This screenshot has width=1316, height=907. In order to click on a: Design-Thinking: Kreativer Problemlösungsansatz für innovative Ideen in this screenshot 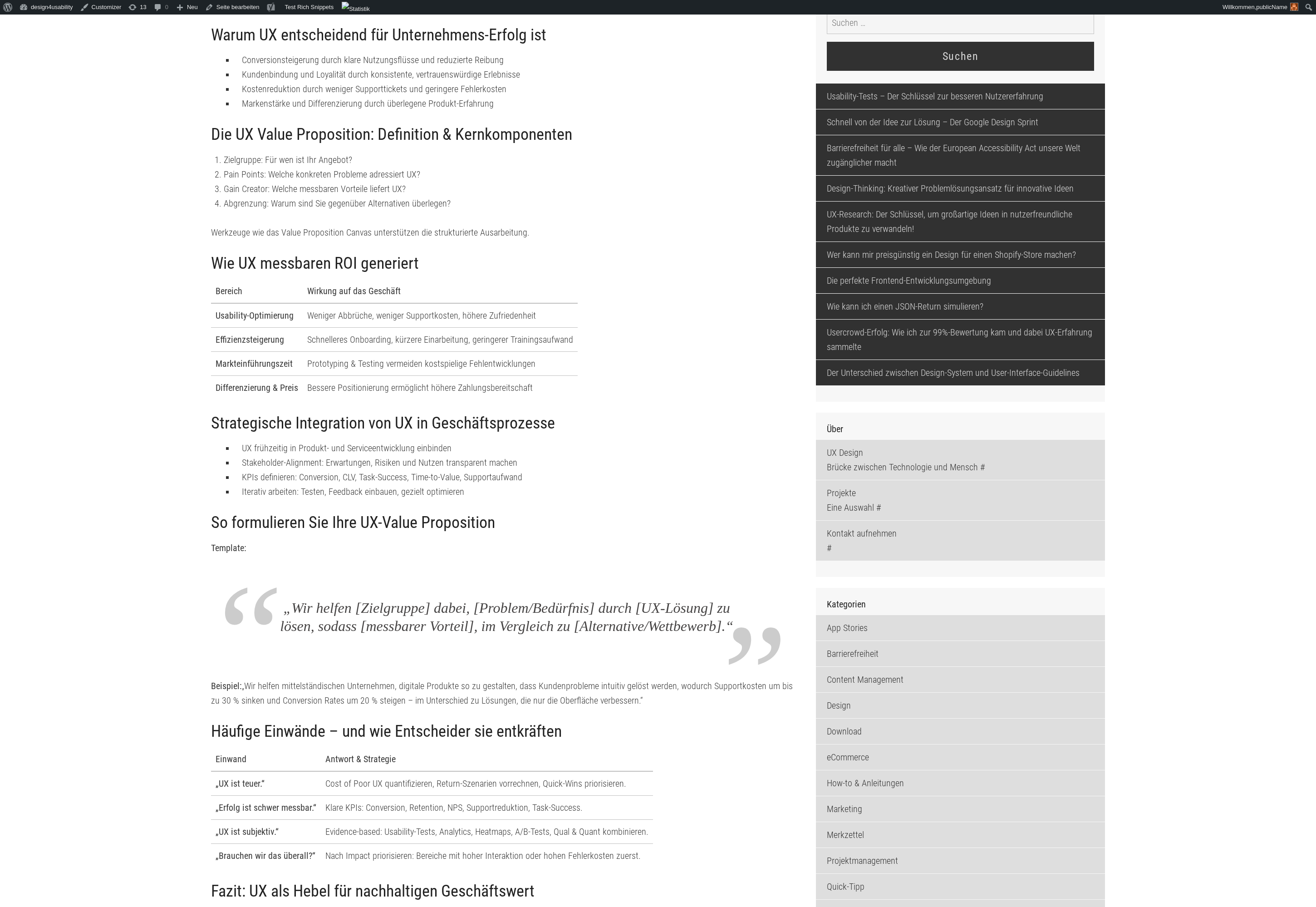, I will do `click(960, 189)`.